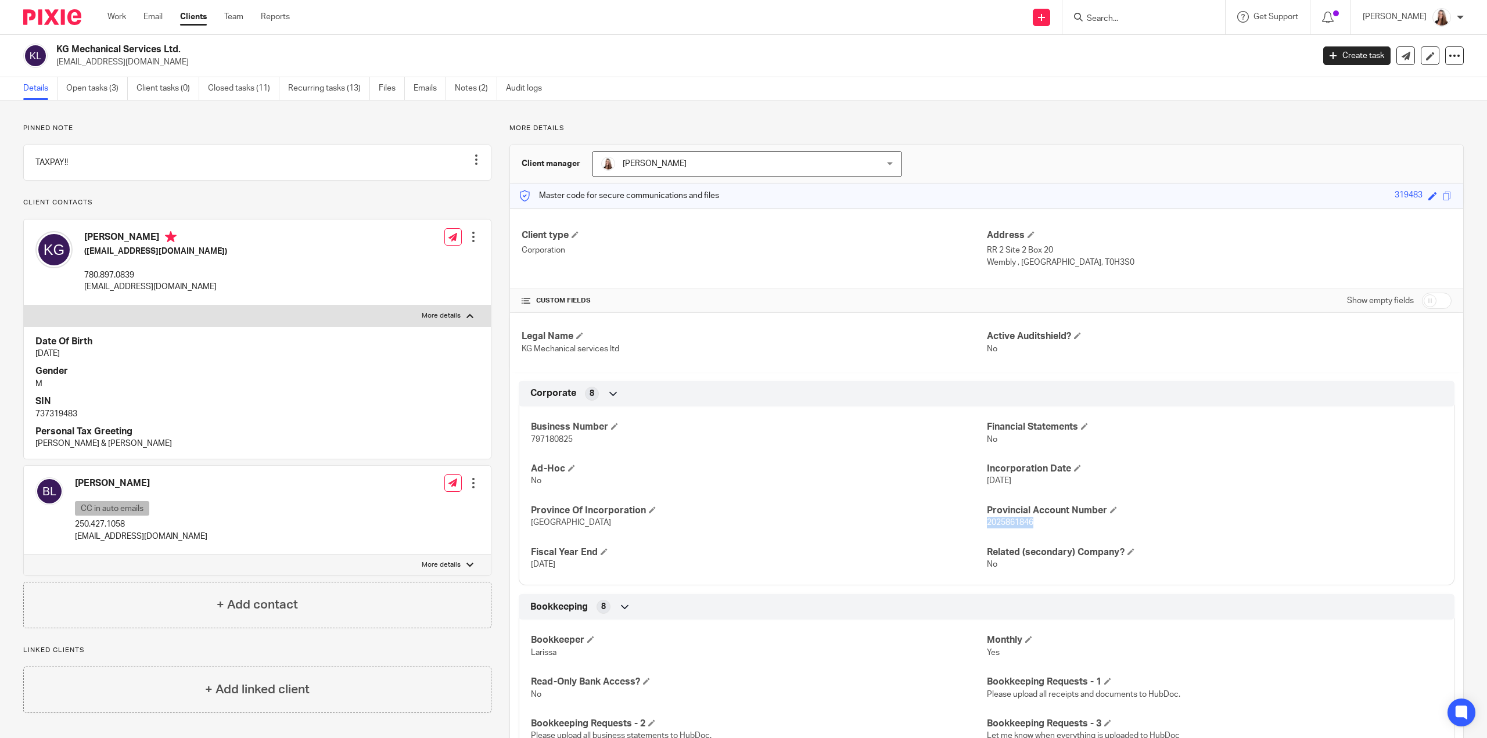 The width and height of the screenshot is (1487, 738). What do you see at coordinates (556, 49) in the screenshot?
I see `h2: KG Mechanical Services Ltd.` at bounding box center [556, 49].